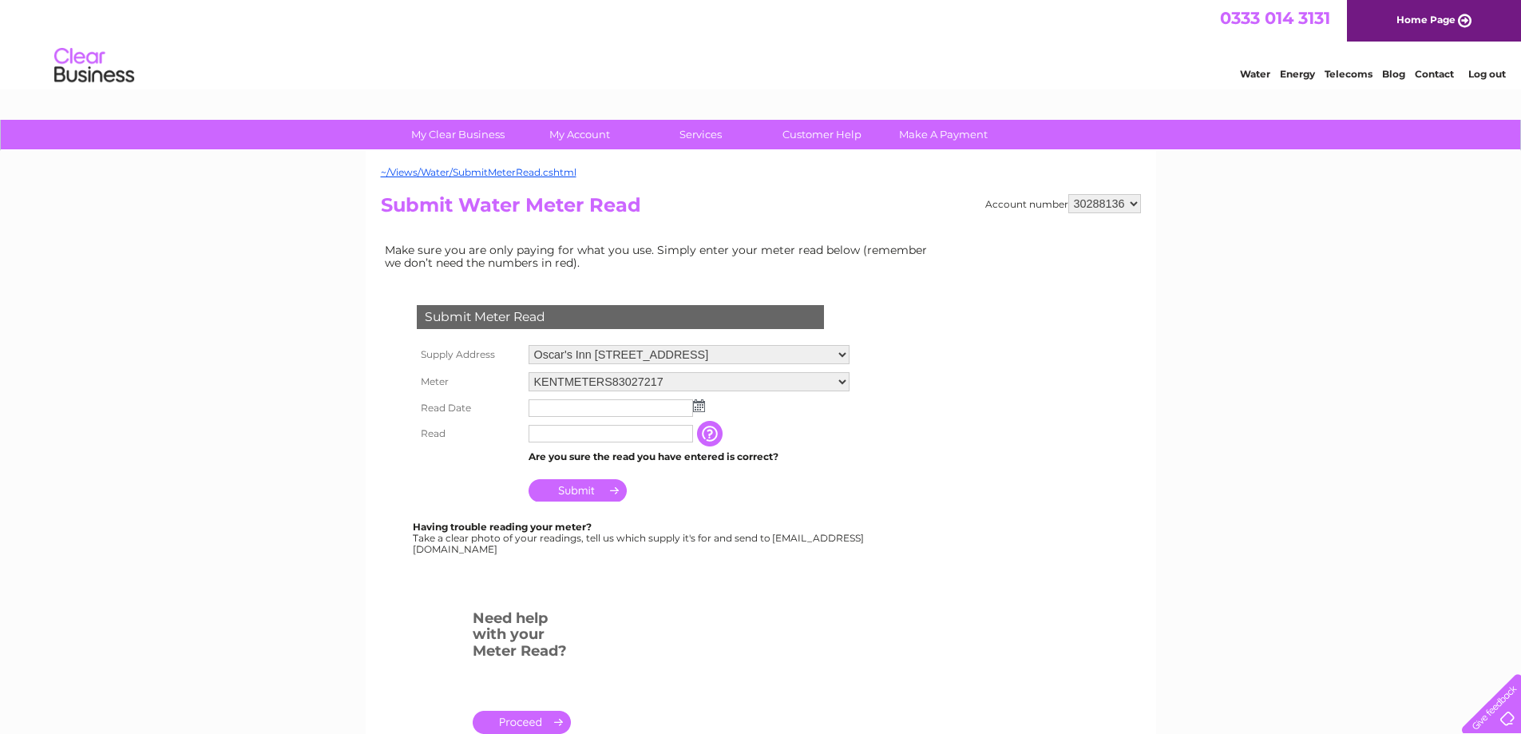 This screenshot has height=734, width=1521. What do you see at coordinates (579, 134) in the screenshot?
I see `a: My Account` at bounding box center [579, 134].